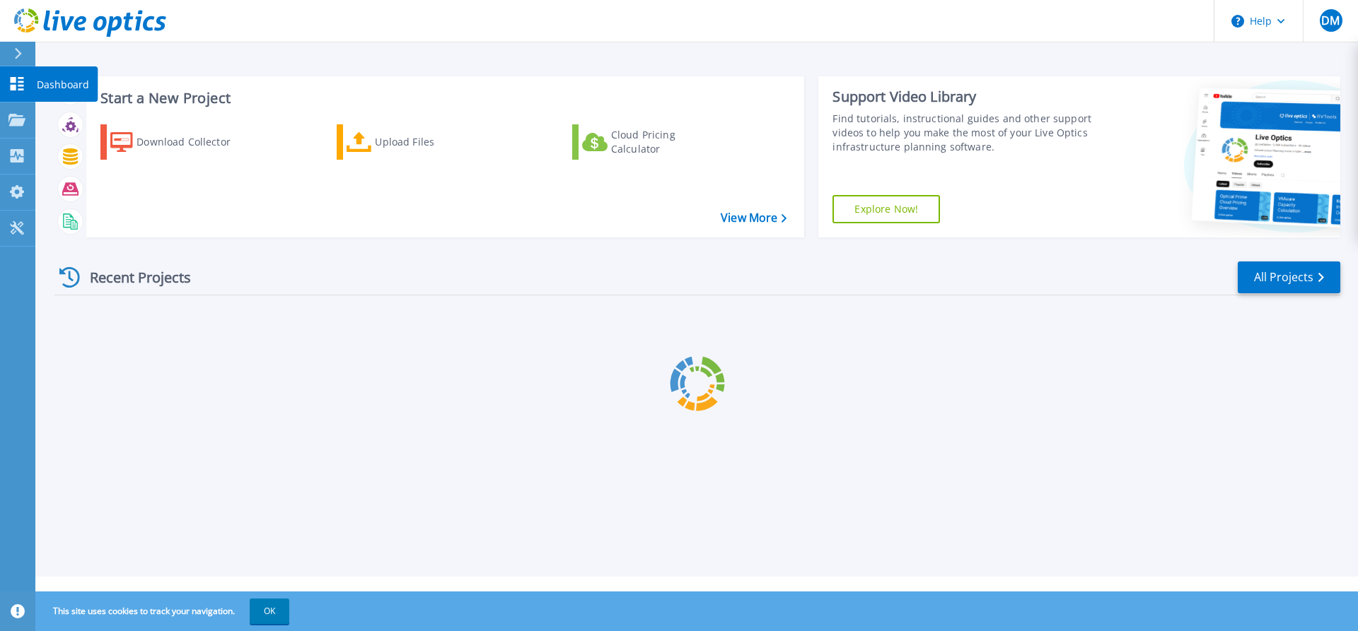 The width and height of the screenshot is (1358, 631). I want to click on div: Cloud Pricing Calculator, so click(667, 142).